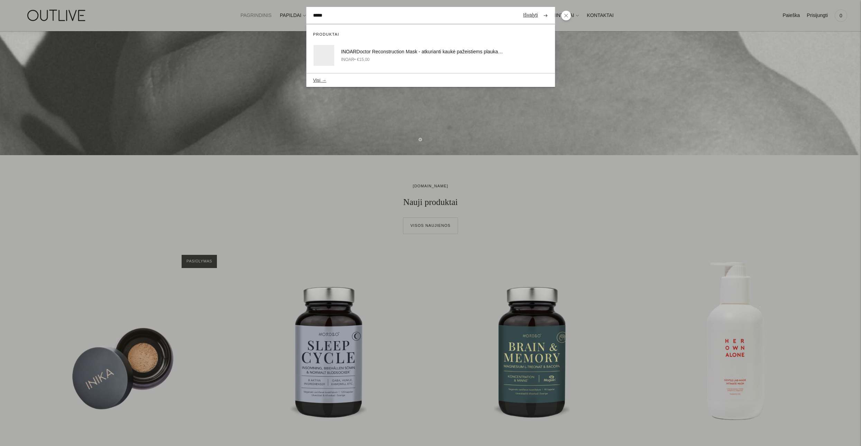 The image size is (861, 446). Describe the element at coordinates (430, 33) in the screenshot. I see `div: Produktai` at that location.